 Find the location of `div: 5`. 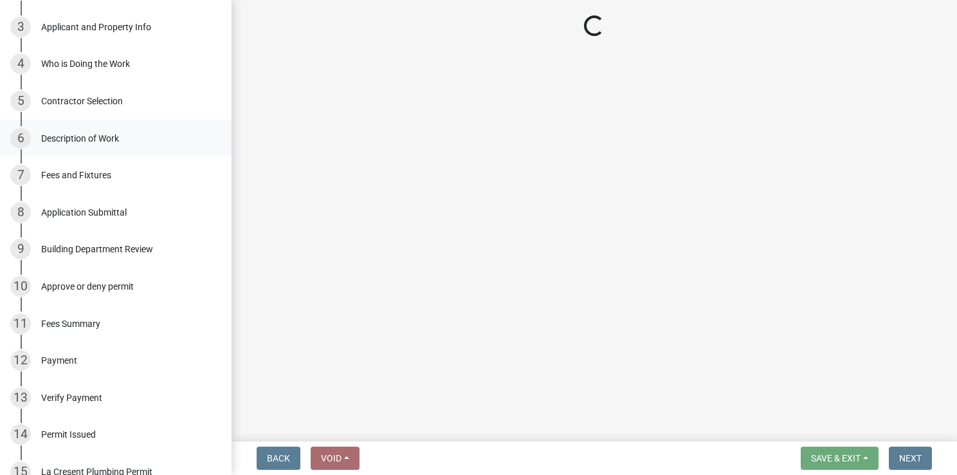

div: 5 is located at coordinates (21, 101).